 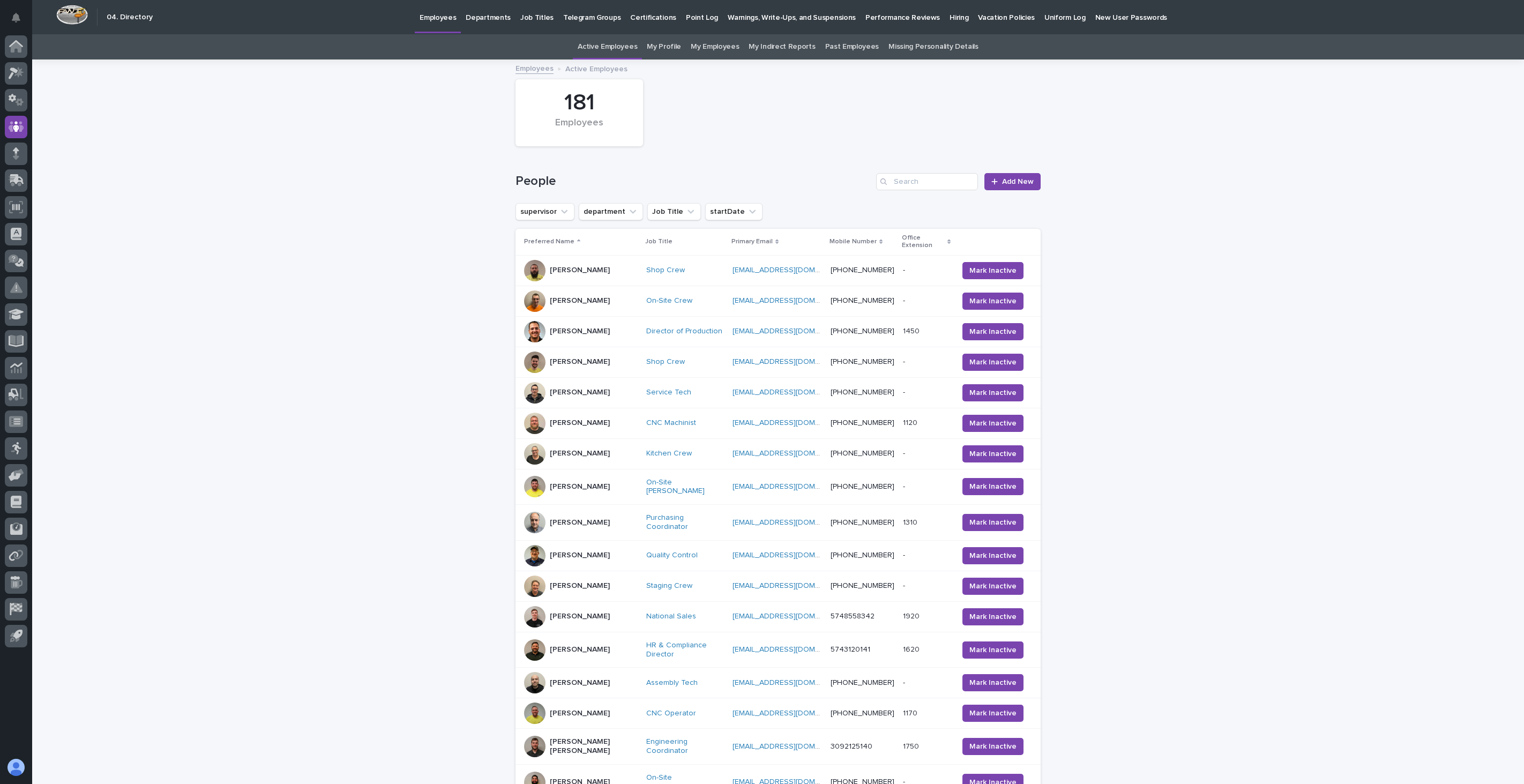 I want to click on p: Job Title, so click(x=659, y=242).